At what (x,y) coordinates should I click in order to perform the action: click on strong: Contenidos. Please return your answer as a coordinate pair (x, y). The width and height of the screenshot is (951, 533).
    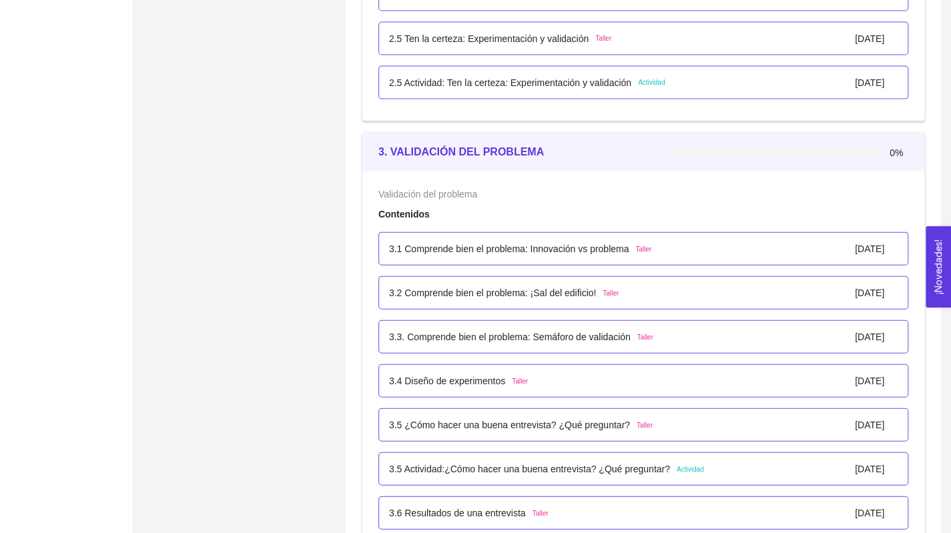
    Looking at the image, I should click on (404, 214).